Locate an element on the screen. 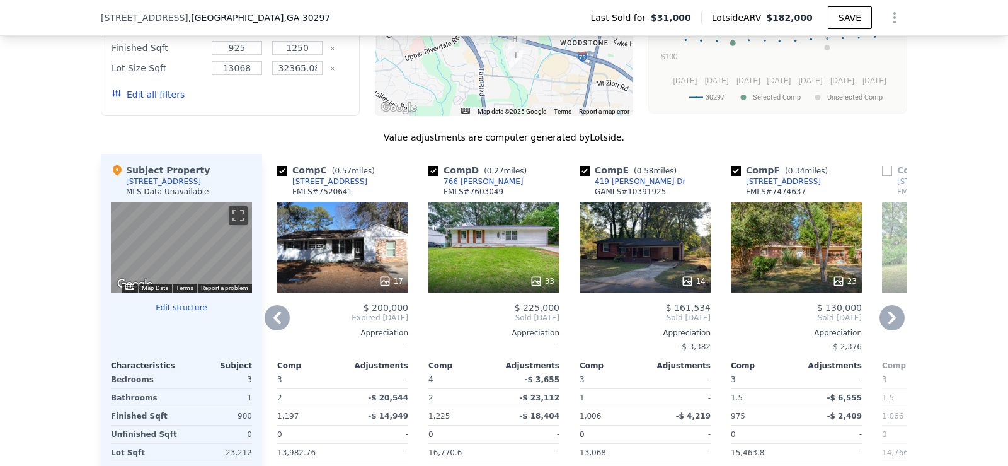  div: Subject is located at coordinates (217, 365).